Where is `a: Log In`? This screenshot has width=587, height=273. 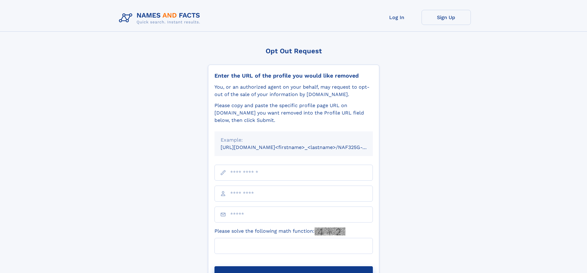
a: Log In is located at coordinates (397, 17).